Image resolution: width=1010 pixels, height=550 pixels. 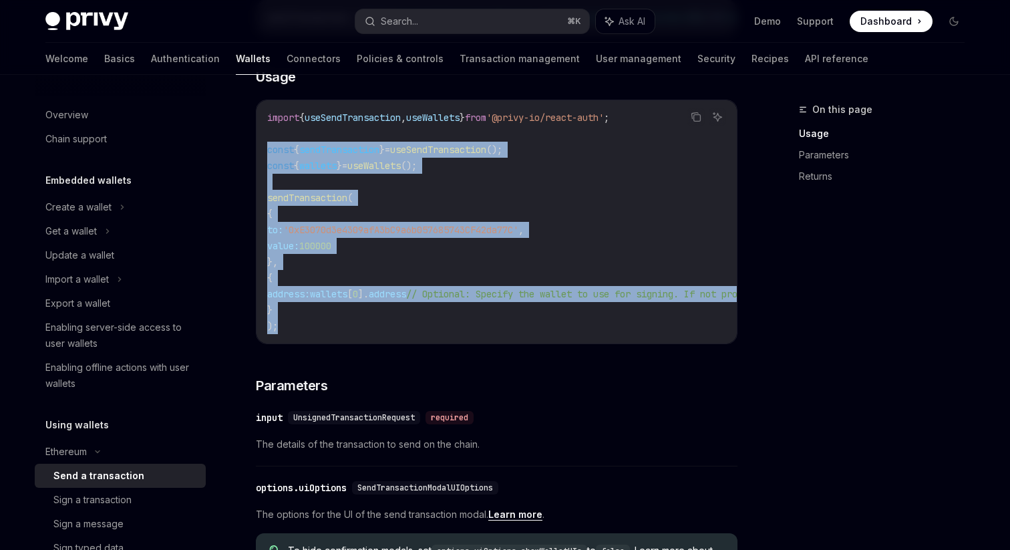 I want to click on span: UnsignedTransactionRequest, so click(x=354, y=417).